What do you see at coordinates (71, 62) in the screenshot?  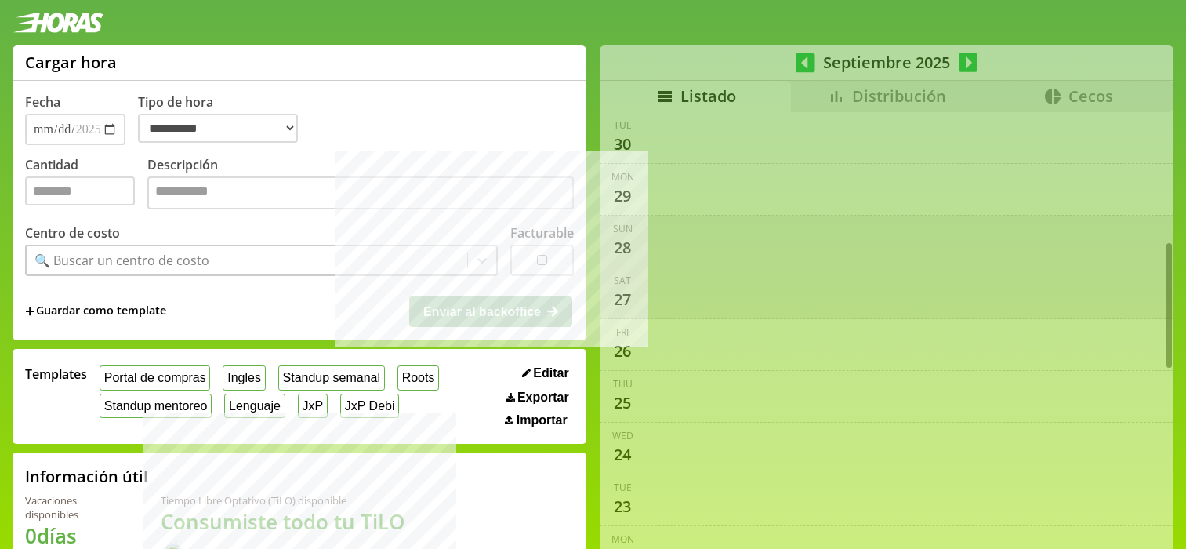 I see `h1: Cargar hora` at bounding box center [71, 62].